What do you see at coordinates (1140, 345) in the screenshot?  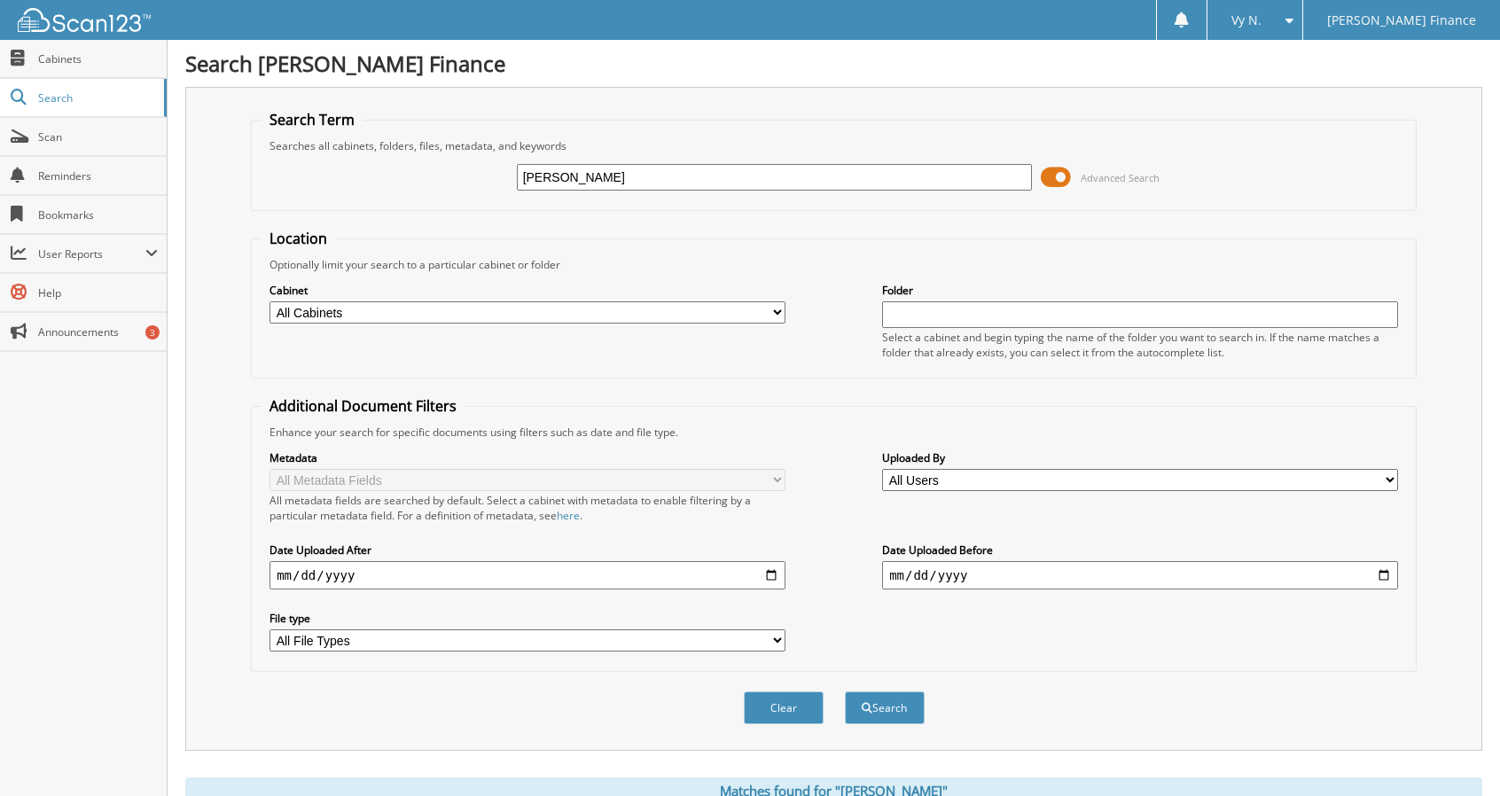 I see `div: Select a cabinet and begin typing the name of the folder you want to search in. If the name match...` at bounding box center [1140, 345].